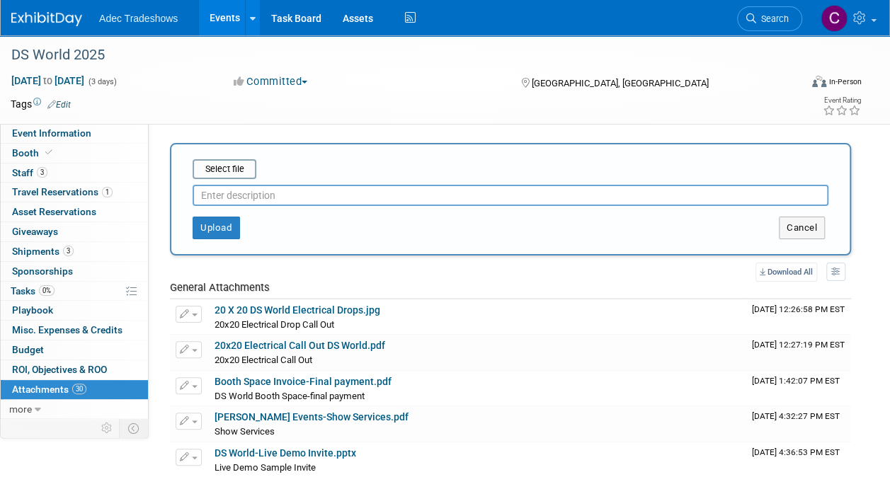 This screenshot has width=890, height=477. What do you see at coordinates (107, 428) in the screenshot?
I see `td: Personalize Event Tab Strip` at bounding box center [107, 428].